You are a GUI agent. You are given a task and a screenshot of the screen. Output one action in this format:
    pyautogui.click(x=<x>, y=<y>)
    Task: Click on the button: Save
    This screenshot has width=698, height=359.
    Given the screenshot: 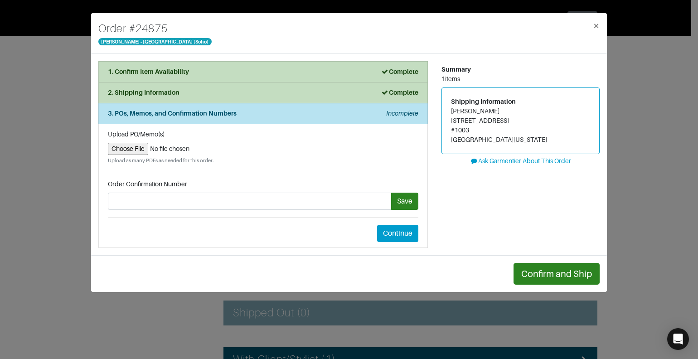 What is the action you would take?
    pyautogui.click(x=405, y=201)
    